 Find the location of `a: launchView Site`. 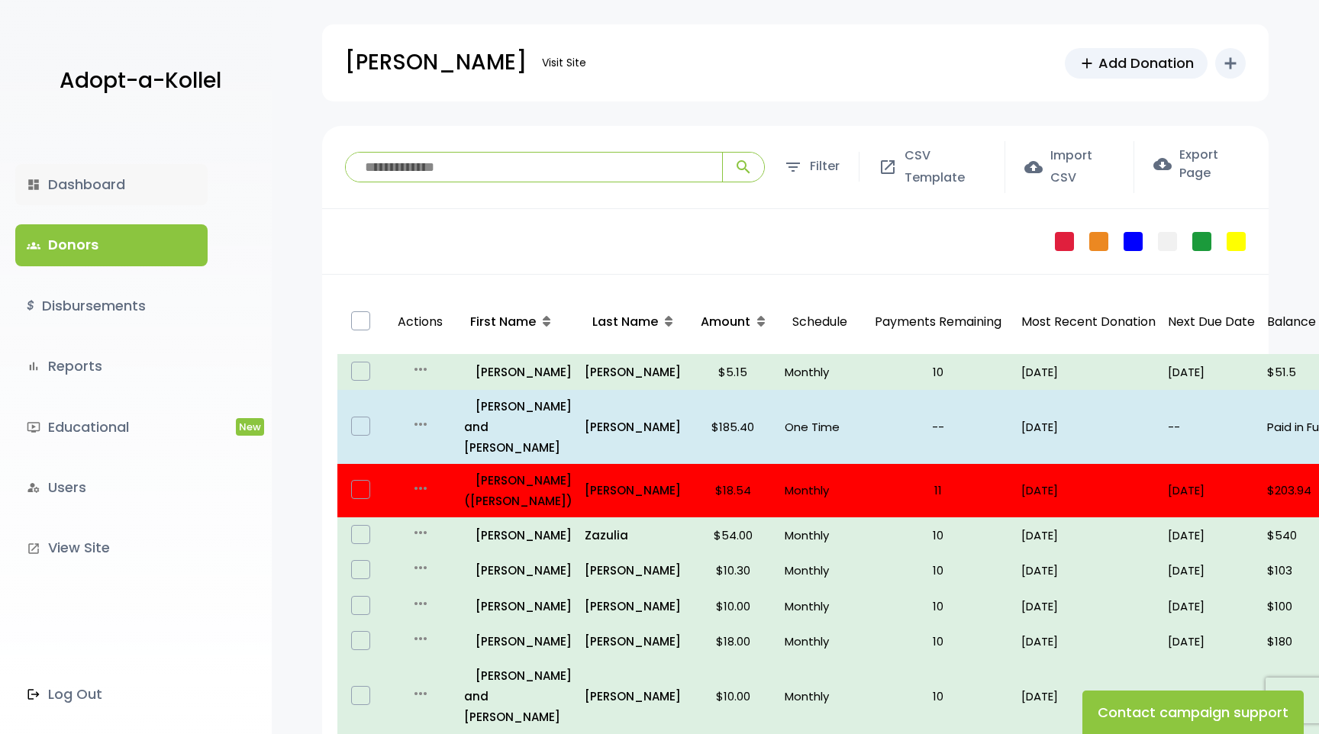

a: launchView Site is located at coordinates (111, 548).